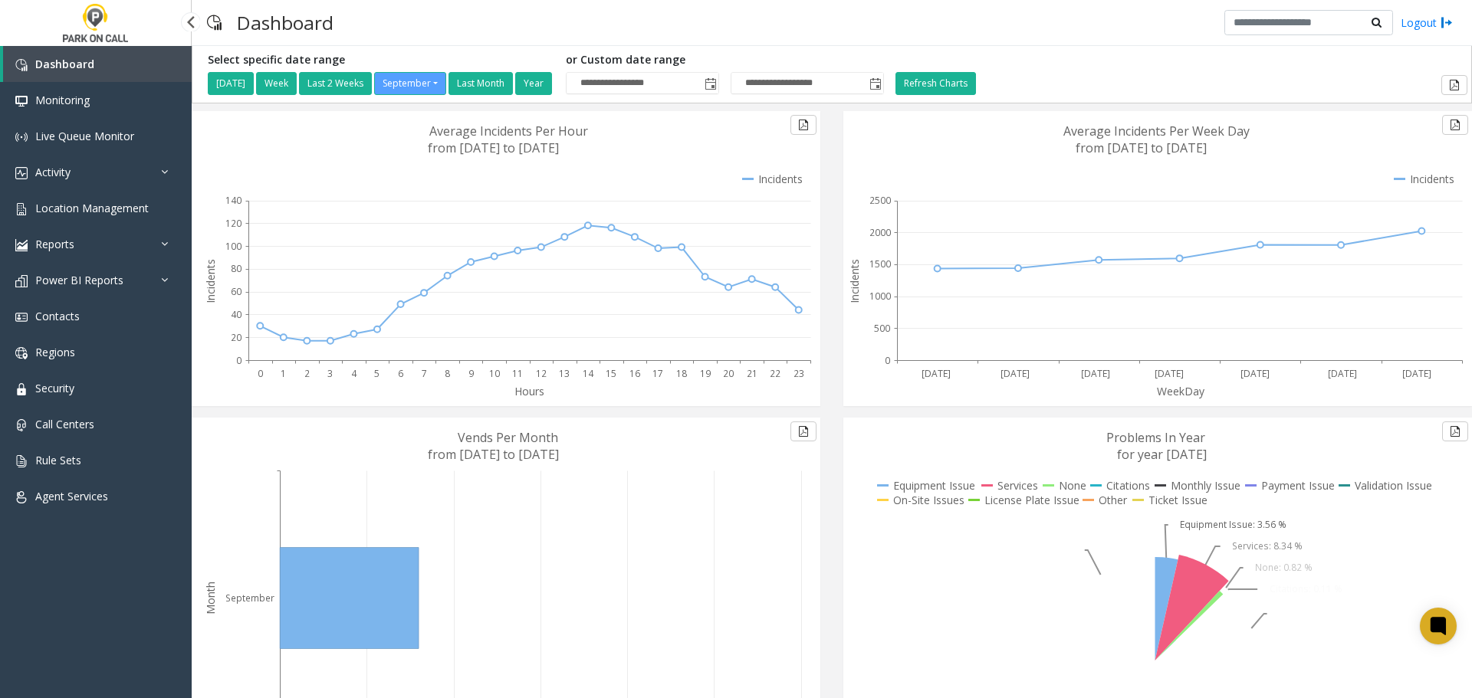 The image size is (1472, 698). Describe the element at coordinates (1283, 567) in the screenshot. I see `text: None: 0.82 %` at that location.